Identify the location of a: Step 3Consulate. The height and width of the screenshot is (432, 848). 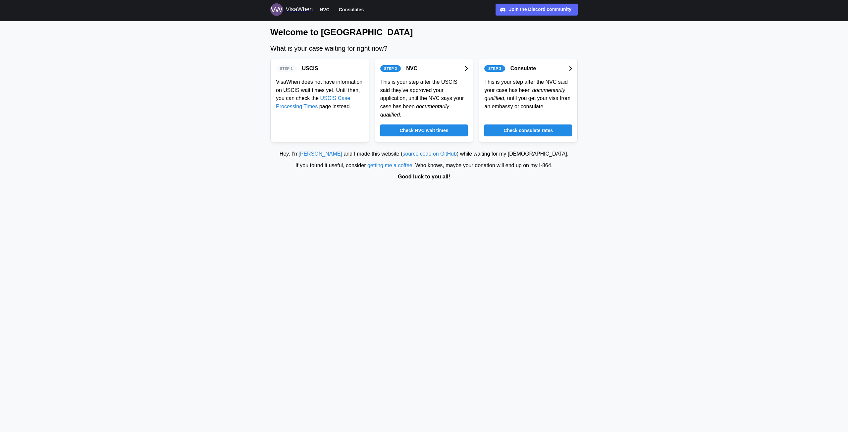
(528, 69).